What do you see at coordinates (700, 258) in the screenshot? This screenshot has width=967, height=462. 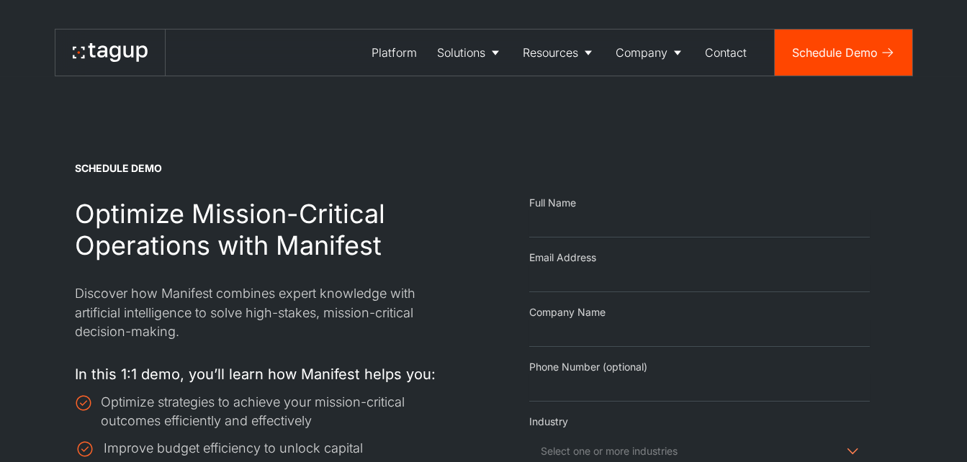 I see `div: Email Address` at bounding box center [700, 258].